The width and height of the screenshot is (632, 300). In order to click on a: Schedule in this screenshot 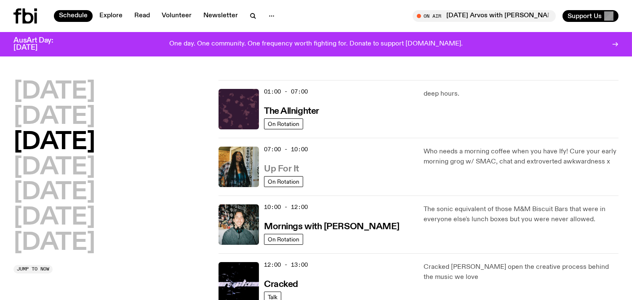, I will do `click(73, 16)`.